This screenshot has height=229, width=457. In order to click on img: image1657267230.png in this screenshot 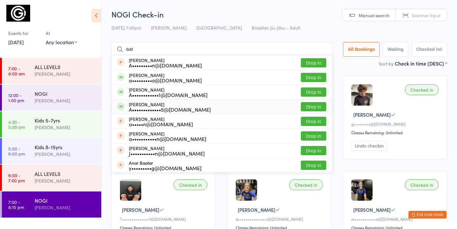, I will do `click(362, 95)`.